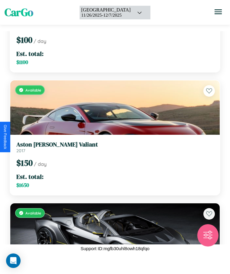  Describe the element at coordinates (13, 261) in the screenshot. I see `div: Open Intercom Messenger` at that location.